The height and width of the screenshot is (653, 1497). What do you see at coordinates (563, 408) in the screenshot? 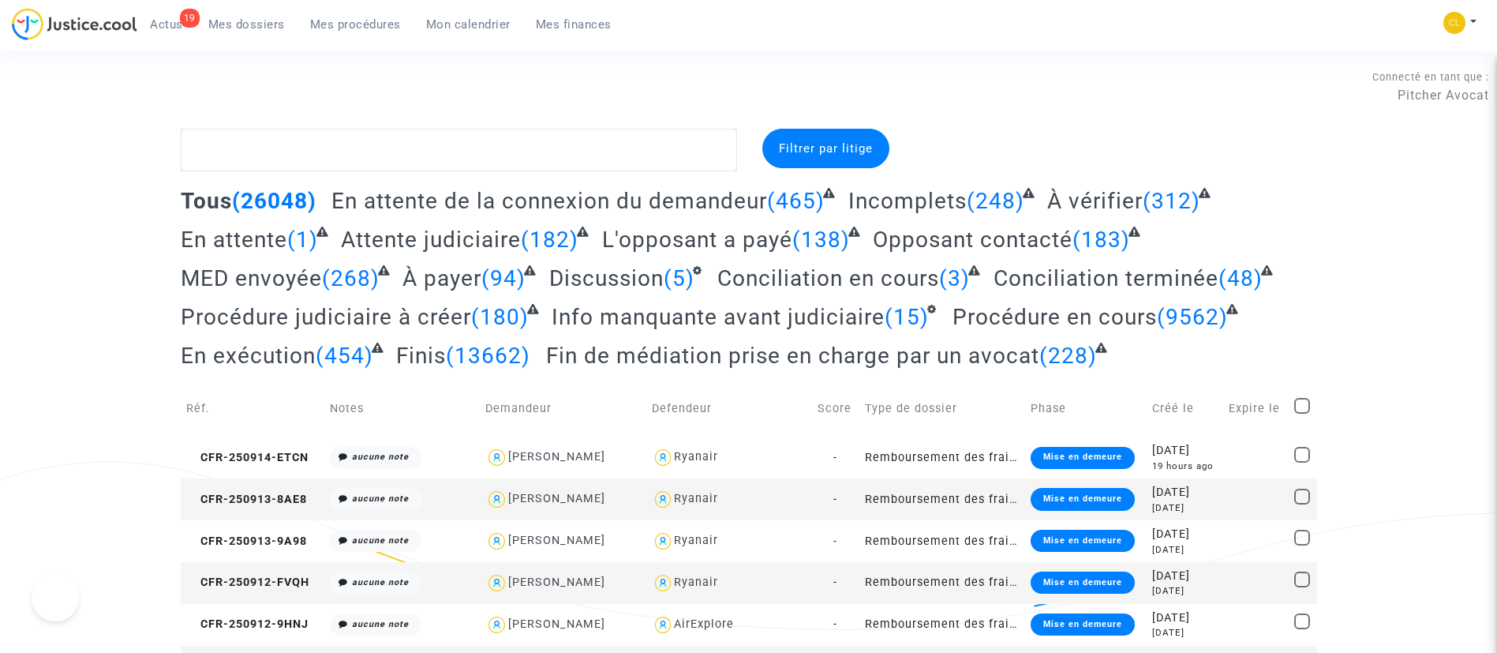
I see `td: Demandeur` at bounding box center [563, 408].